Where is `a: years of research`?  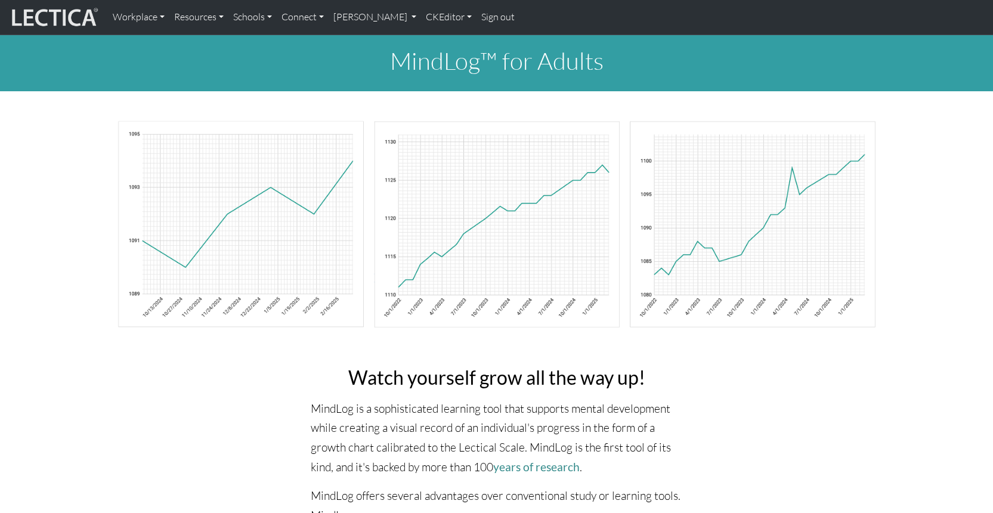
a: years of research is located at coordinates (536, 466).